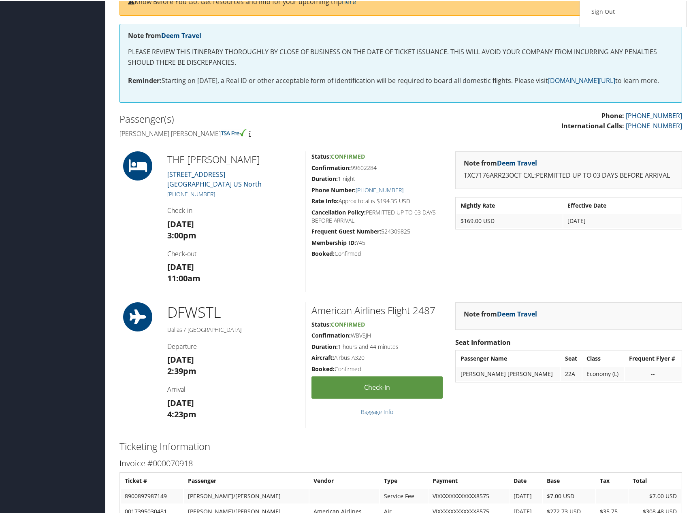 This screenshot has height=514, width=693. What do you see at coordinates (233, 253) in the screenshot?
I see `h4: Check-out` at bounding box center [233, 253].